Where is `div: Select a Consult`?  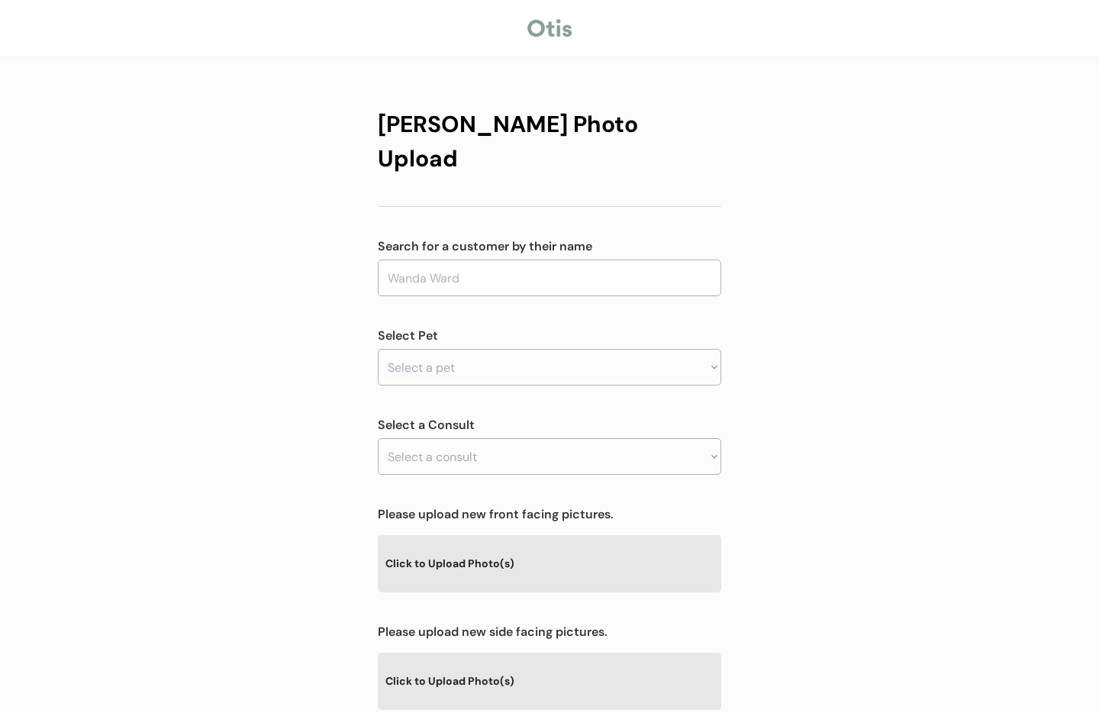 div: Select a Consult is located at coordinates (549, 425).